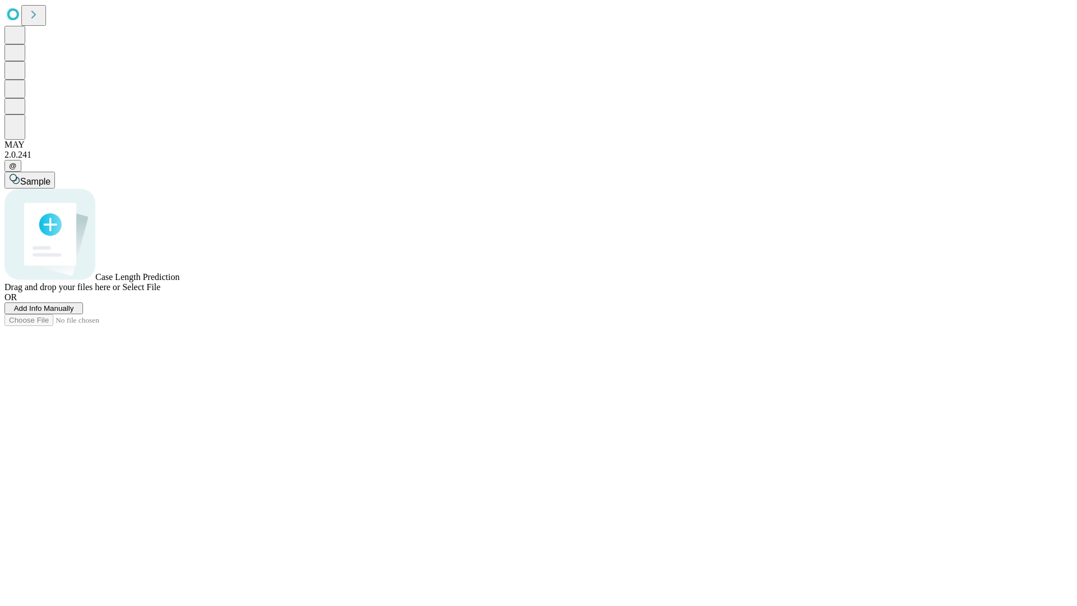 This screenshot has width=1077, height=606. I want to click on span: OR, so click(11, 297).